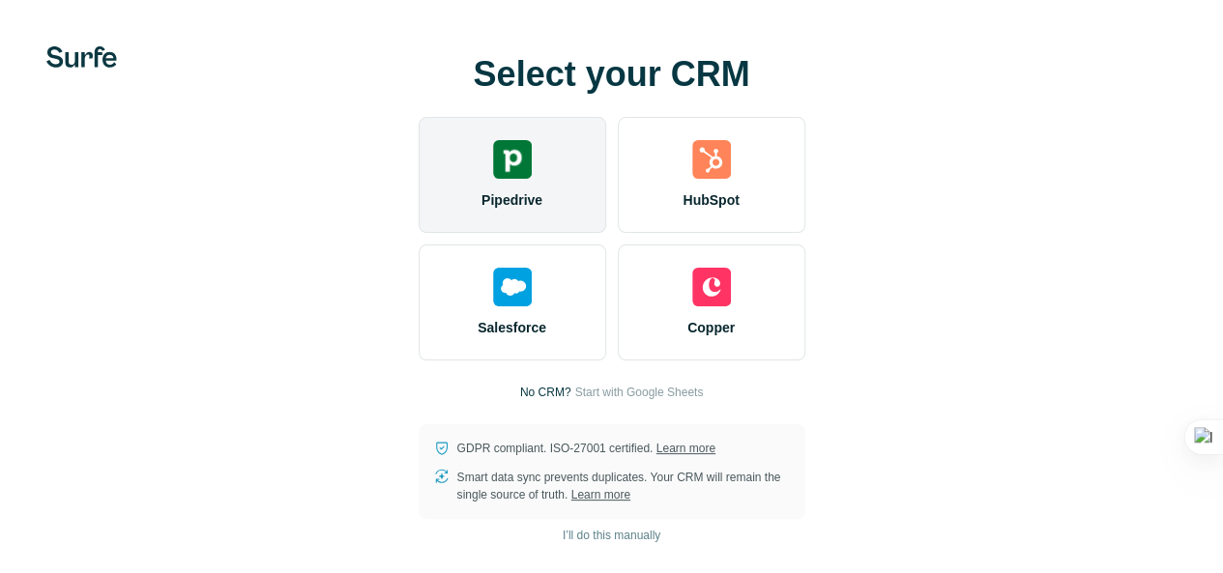  Describe the element at coordinates (711, 328) in the screenshot. I see `span: Copper` at that location.